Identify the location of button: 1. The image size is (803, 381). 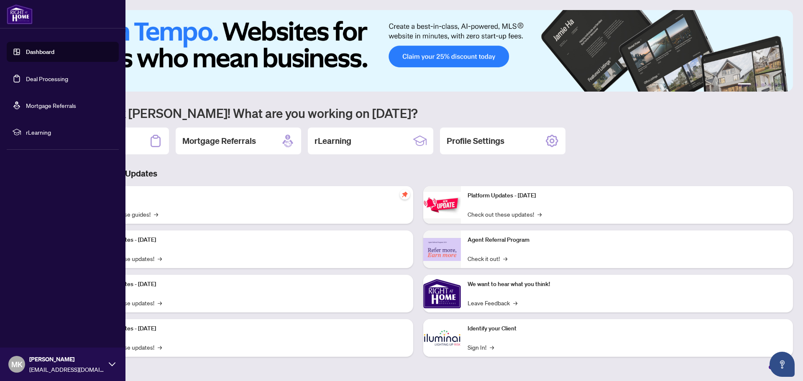
(744, 85).